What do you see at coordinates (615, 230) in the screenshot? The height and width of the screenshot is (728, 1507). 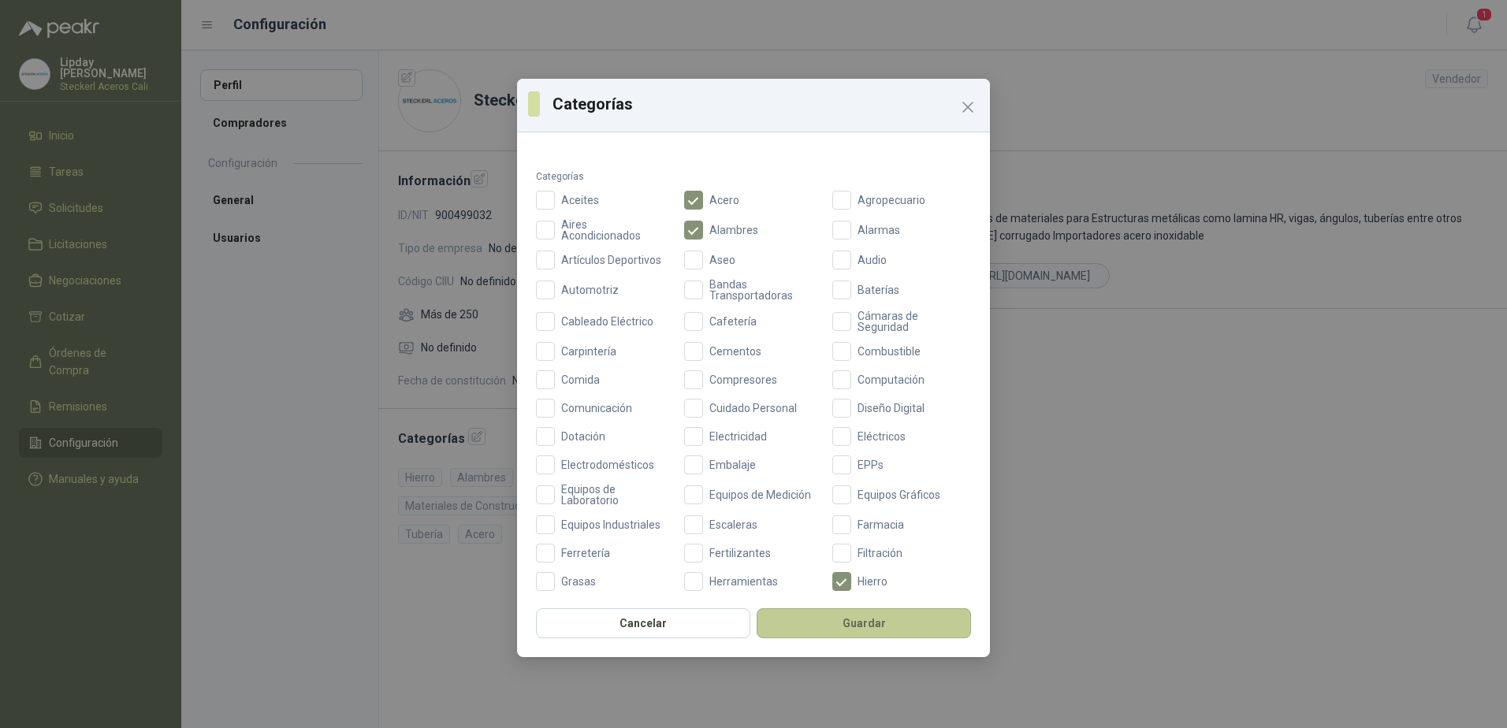 I see `span: Aires Acondicionados` at bounding box center [615, 230].